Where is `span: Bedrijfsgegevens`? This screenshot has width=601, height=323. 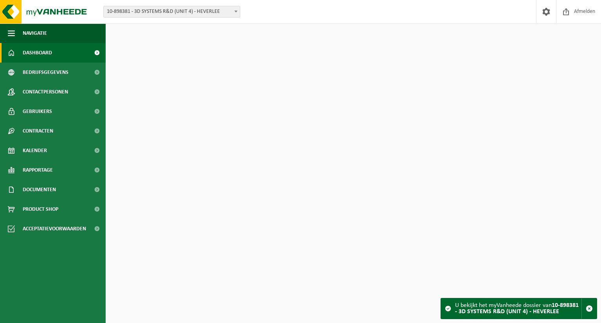 span: Bedrijfsgegevens is located at coordinates (45, 72).